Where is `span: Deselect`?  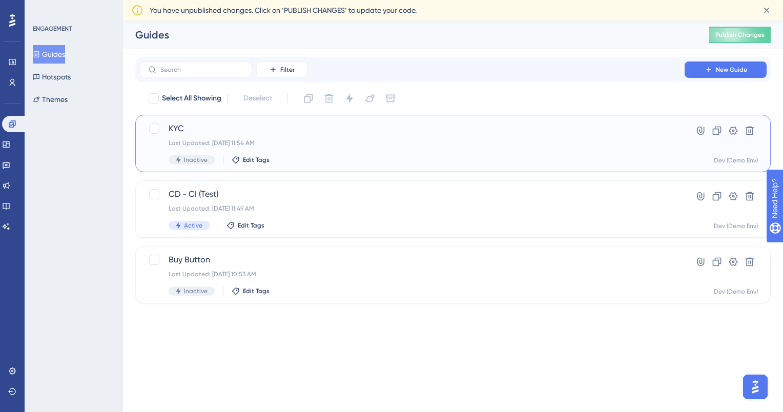
span: Deselect is located at coordinates (258, 98).